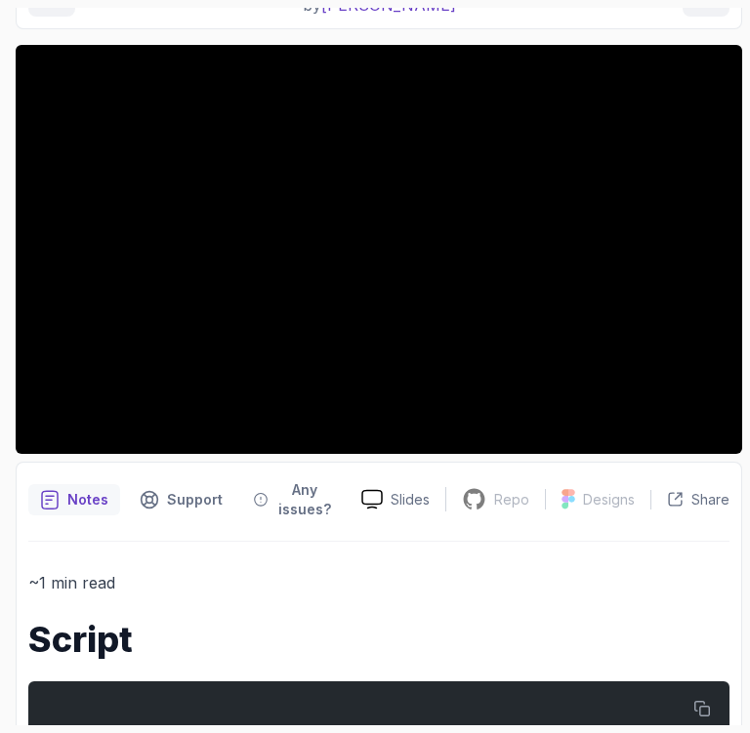 This screenshot has width=750, height=733. What do you see at coordinates (88, 500) in the screenshot?
I see `p: Notes` at bounding box center [88, 500].